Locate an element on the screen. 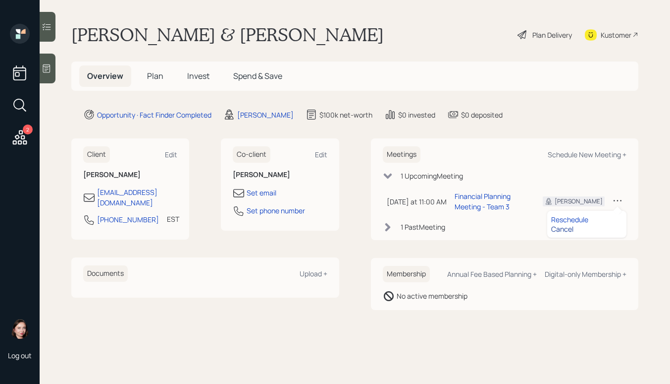 Image resolution: width=670 pixels, height=384 pixels. div: $100k net-worth is located at coordinates (346, 114).